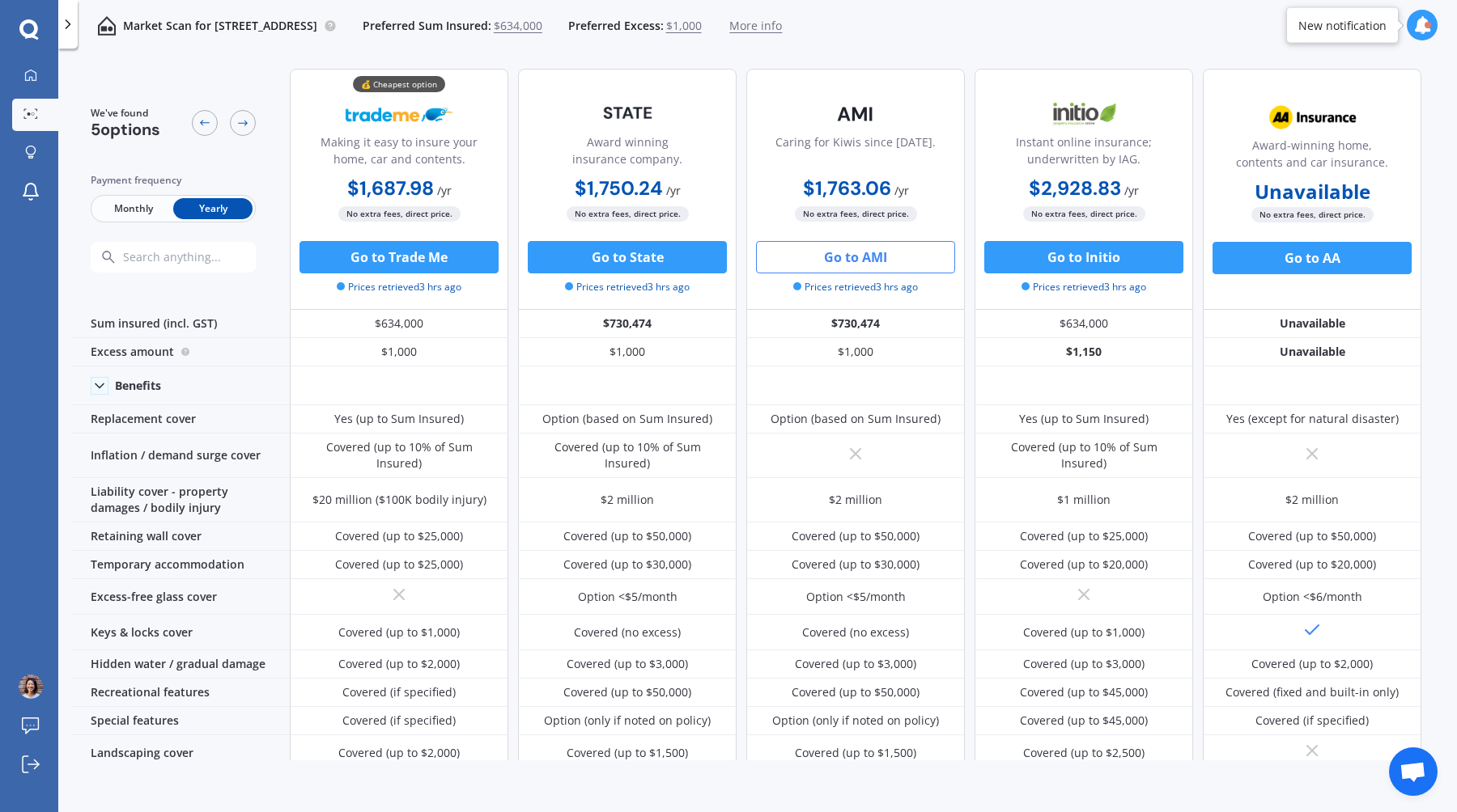  I want to click on div: Instant online insurance; underwritten by IAG., so click(1083, 154).